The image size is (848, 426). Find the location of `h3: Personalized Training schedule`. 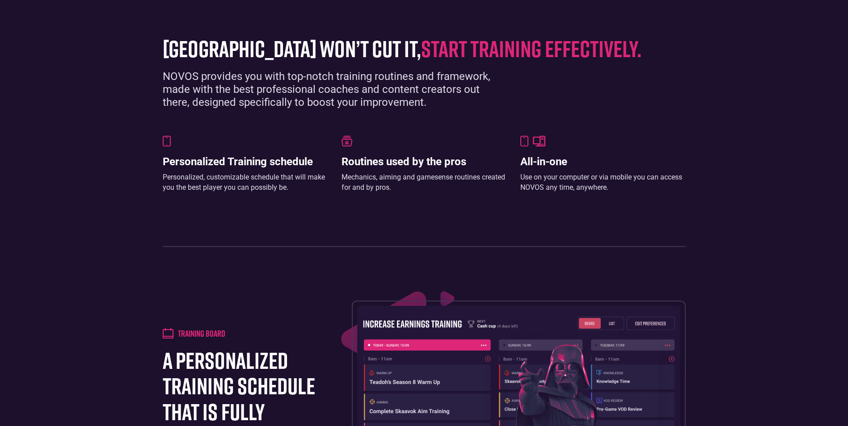

h3: Personalized Training schedule is located at coordinates (245, 162).